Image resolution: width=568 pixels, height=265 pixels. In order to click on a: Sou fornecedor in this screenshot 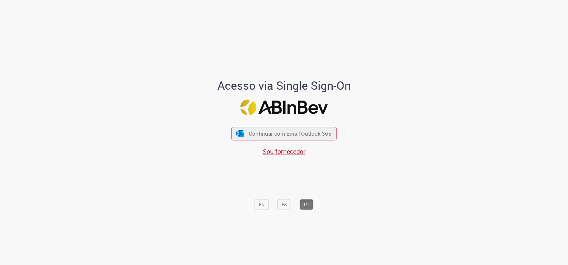, I will do `click(284, 151)`.